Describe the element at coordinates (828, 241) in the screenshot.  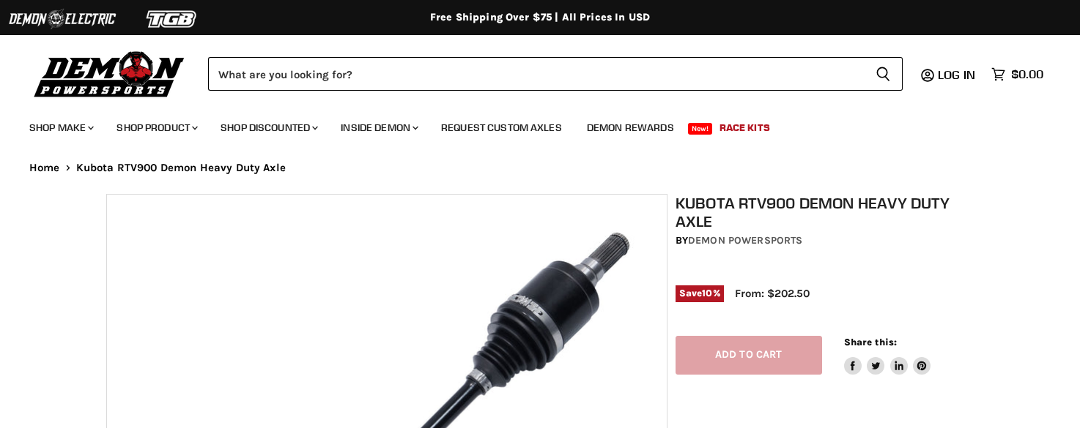
I see `div: by` at that location.